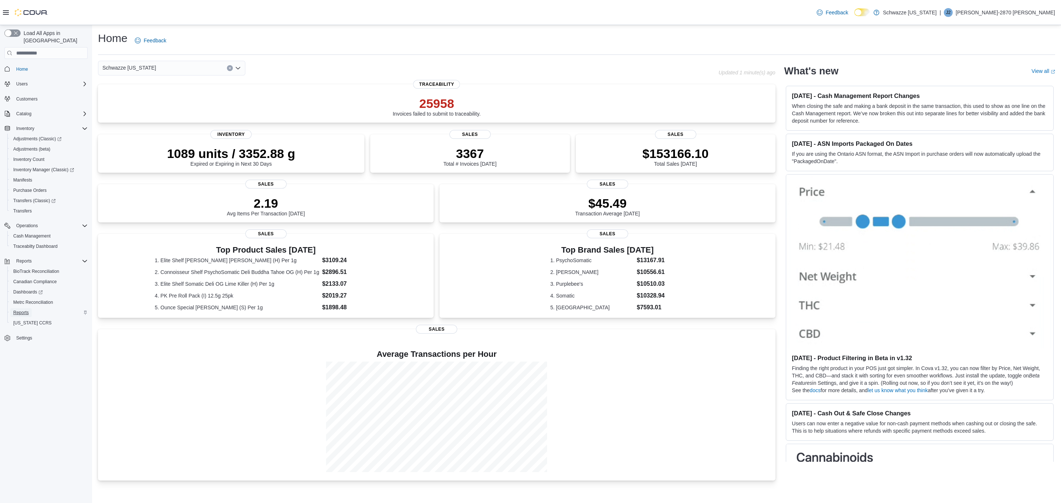  Describe the element at coordinates (22, 211) in the screenshot. I see `a: Transfers` at that location.